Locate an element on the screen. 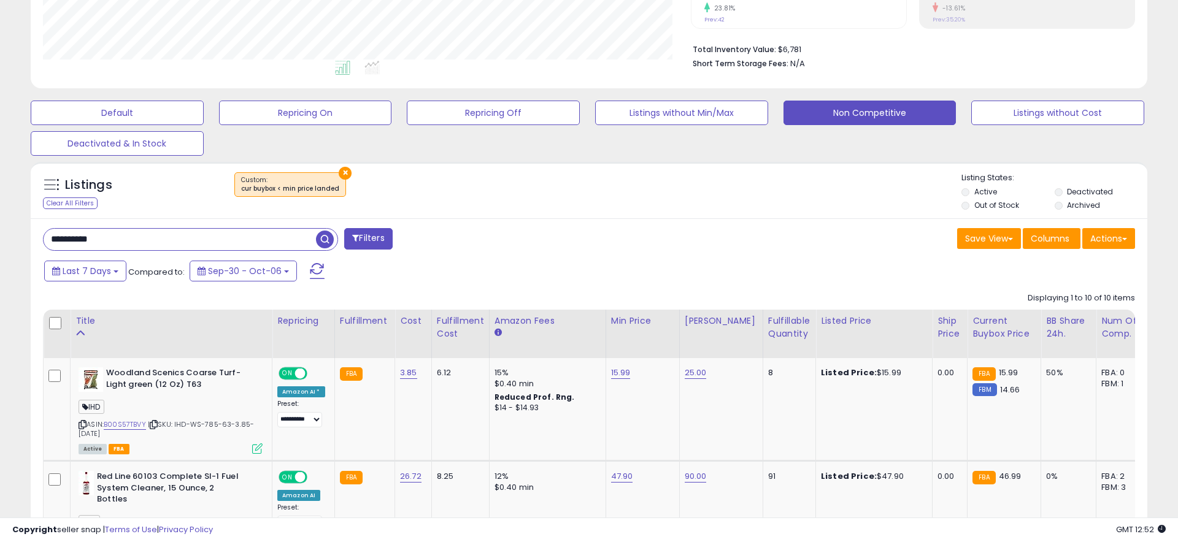 Image resolution: width=1178 pixels, height=542 pixels. button: Non Competitive is located at coordinates (870, 113).